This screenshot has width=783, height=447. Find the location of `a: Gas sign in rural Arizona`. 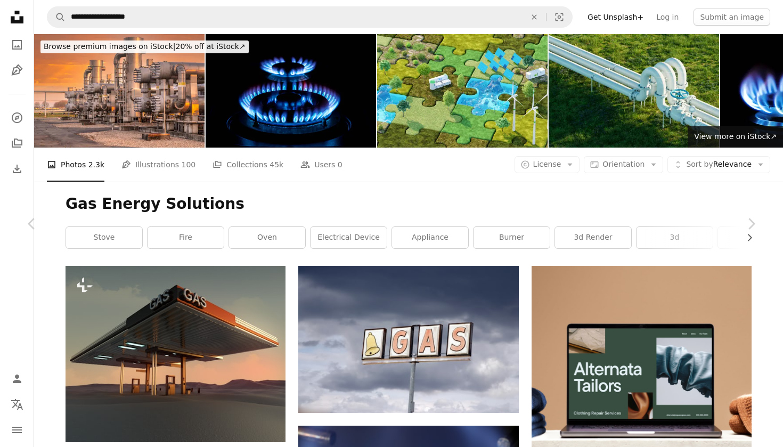

a: Gas sign in rural Arizona is located at coordinates (408, 339).